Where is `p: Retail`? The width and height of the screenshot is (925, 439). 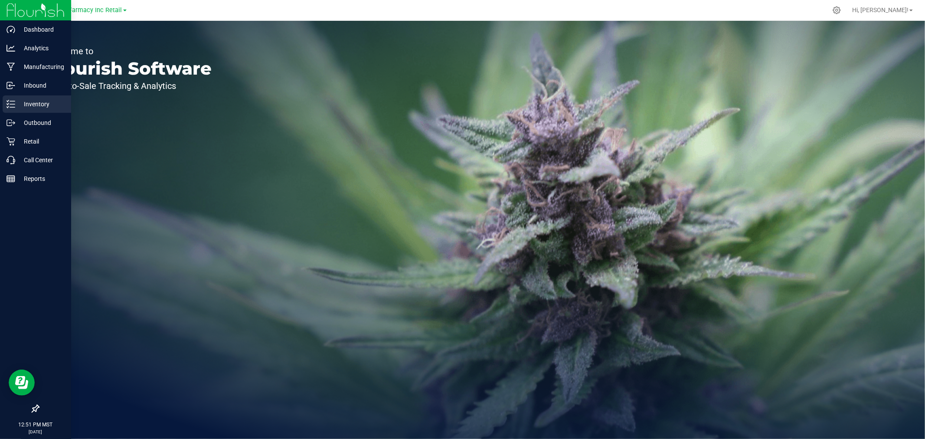 p: Retail is located at coordinates (41, 141).